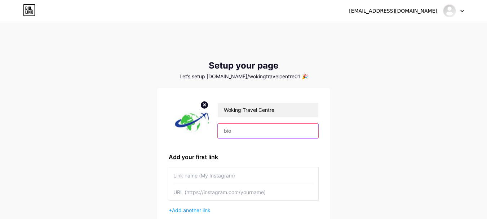  Describe the element at coordinates (243, 192) in the screenshot. I see `input: URL (https://instagram.com/yourname)` at that location.